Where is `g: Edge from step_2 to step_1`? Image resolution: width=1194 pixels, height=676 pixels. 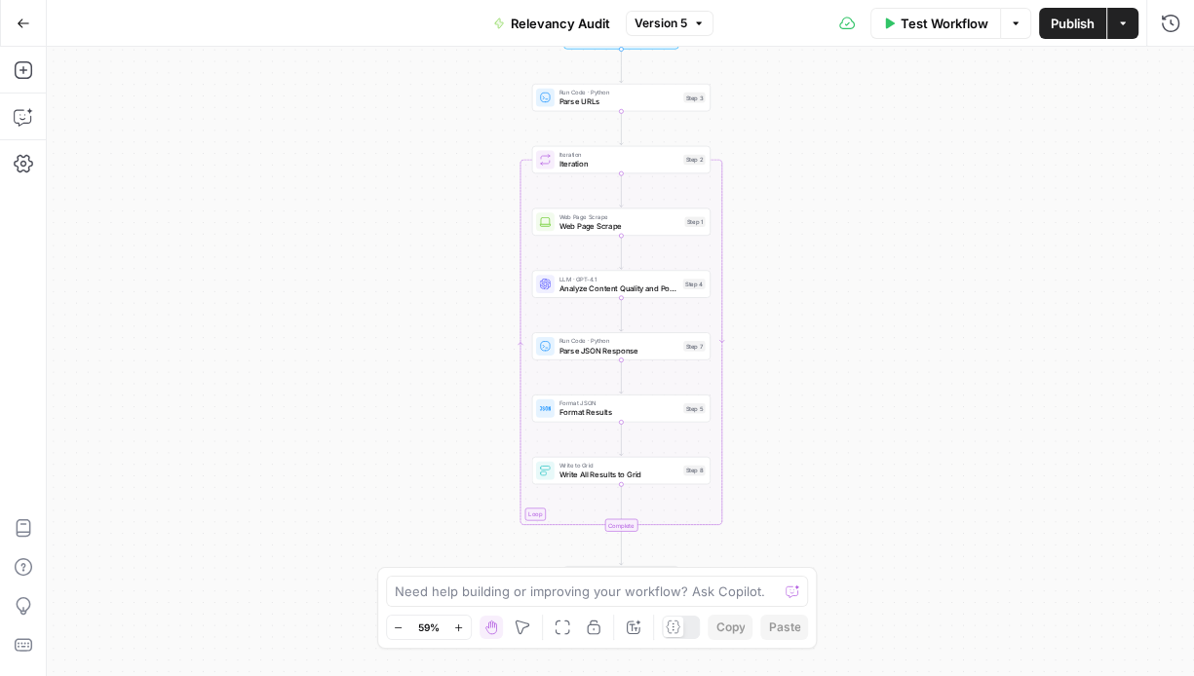 g: Edge from step_2 to step_1 is located at coordinates (622, 190).